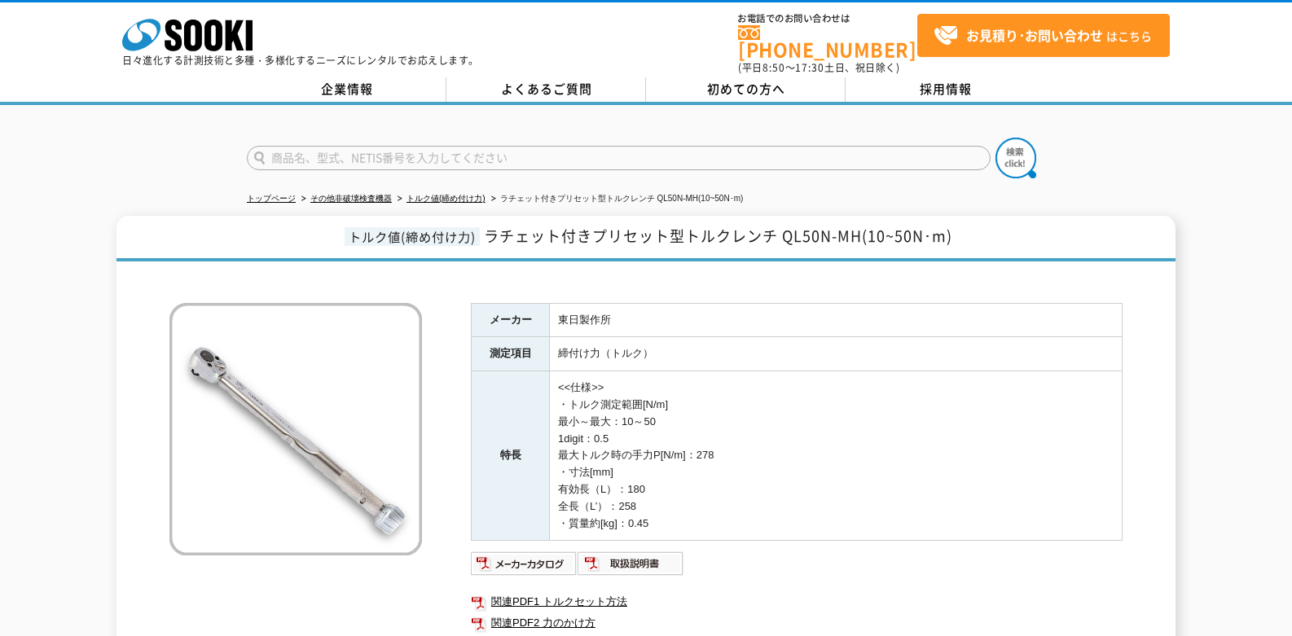 The image size is (1292, 636). I want to click on a: トップページ, so click(271, 198).